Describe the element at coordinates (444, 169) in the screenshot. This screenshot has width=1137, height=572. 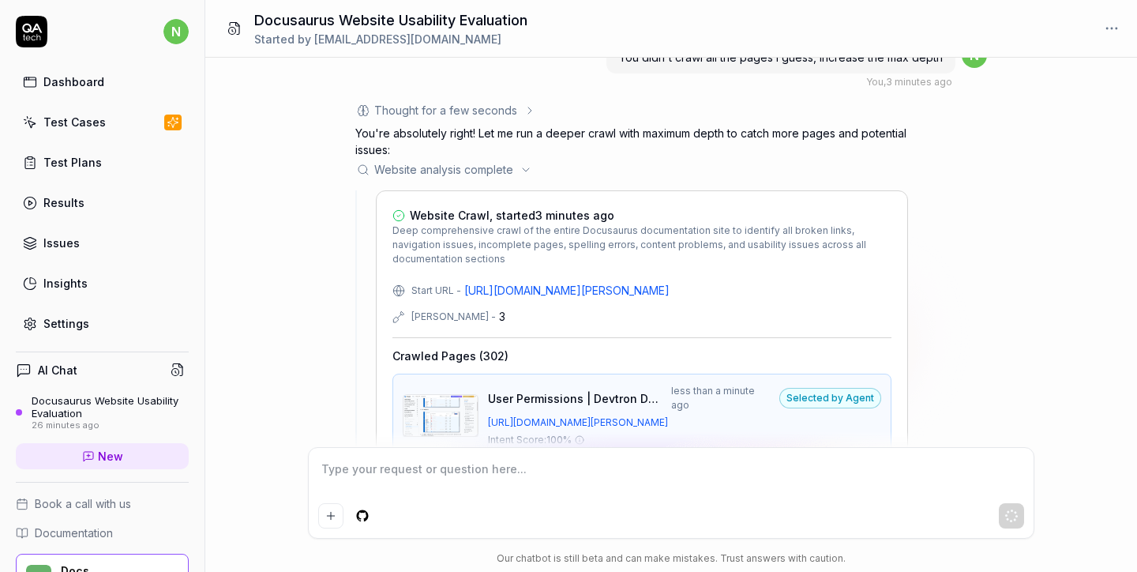
I see `div: Website analysis complete` at that location.